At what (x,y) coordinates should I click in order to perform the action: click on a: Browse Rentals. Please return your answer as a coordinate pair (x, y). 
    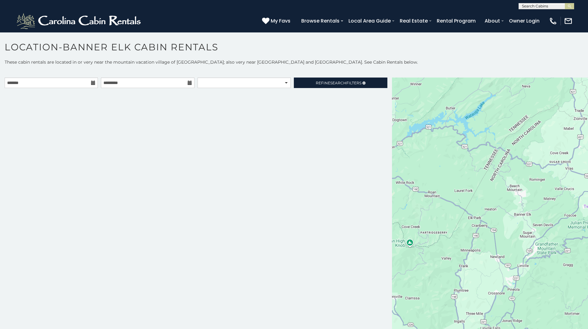
    Looking at the image, I should click on (320, 21).